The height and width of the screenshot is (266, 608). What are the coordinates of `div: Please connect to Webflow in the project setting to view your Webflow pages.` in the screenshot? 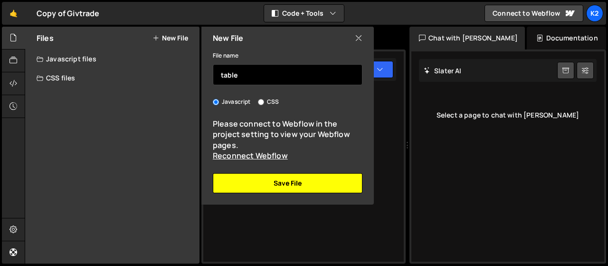 It's located at (288, 140).